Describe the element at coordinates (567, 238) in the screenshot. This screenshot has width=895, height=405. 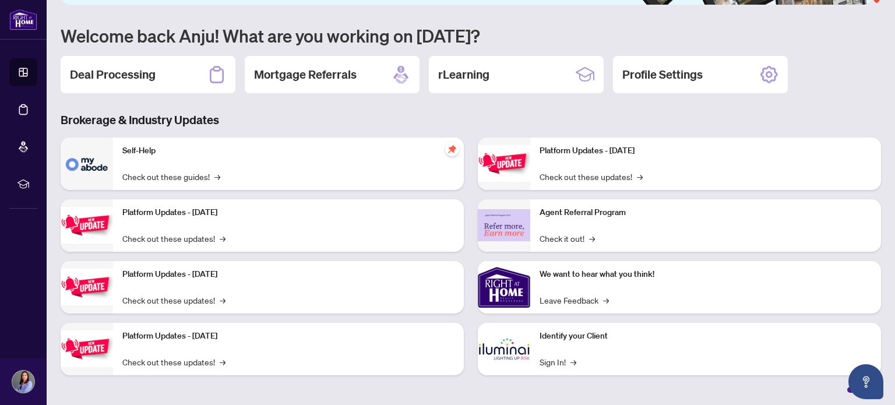
I see `a: Check it out!→` at that location.